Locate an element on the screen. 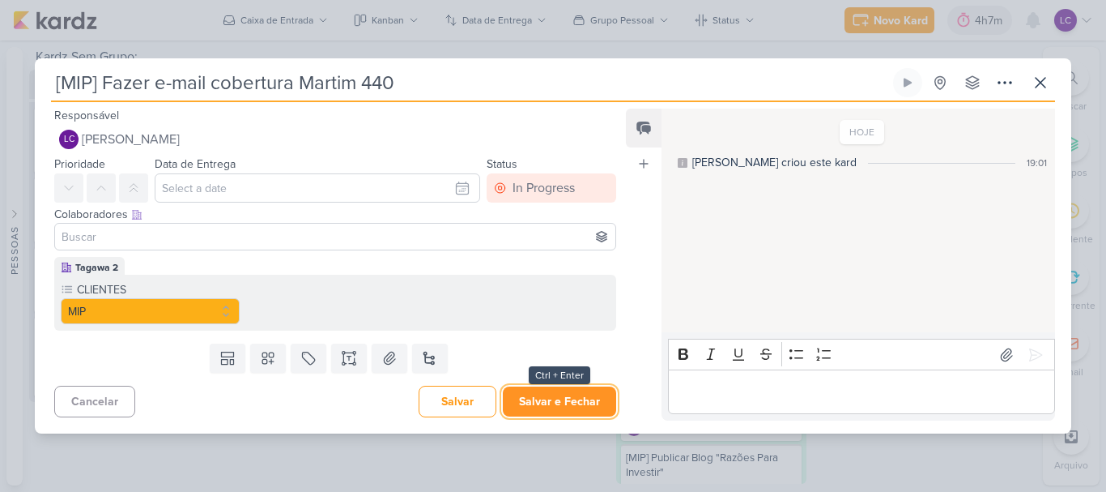 This screenshot has width=1106, height=492. input: Select a date is located at coordinates (318, 188).